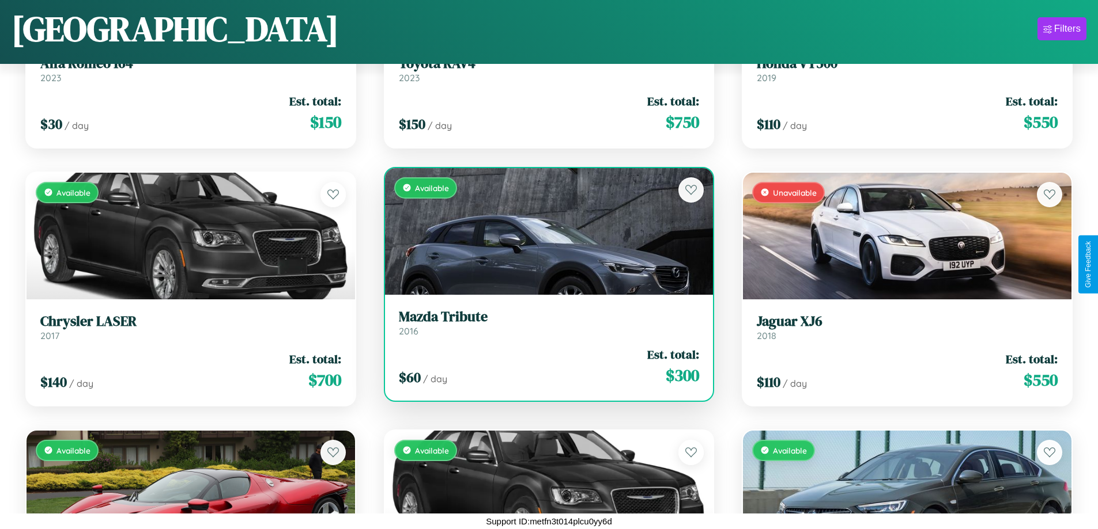 This screenshot has width=1098, height=529. What do you see at coordinates (548, 521) in the screenshot?
I see `p: Support ID: metfn3t014plcu0yy6d` at bounding box center [548, 521].